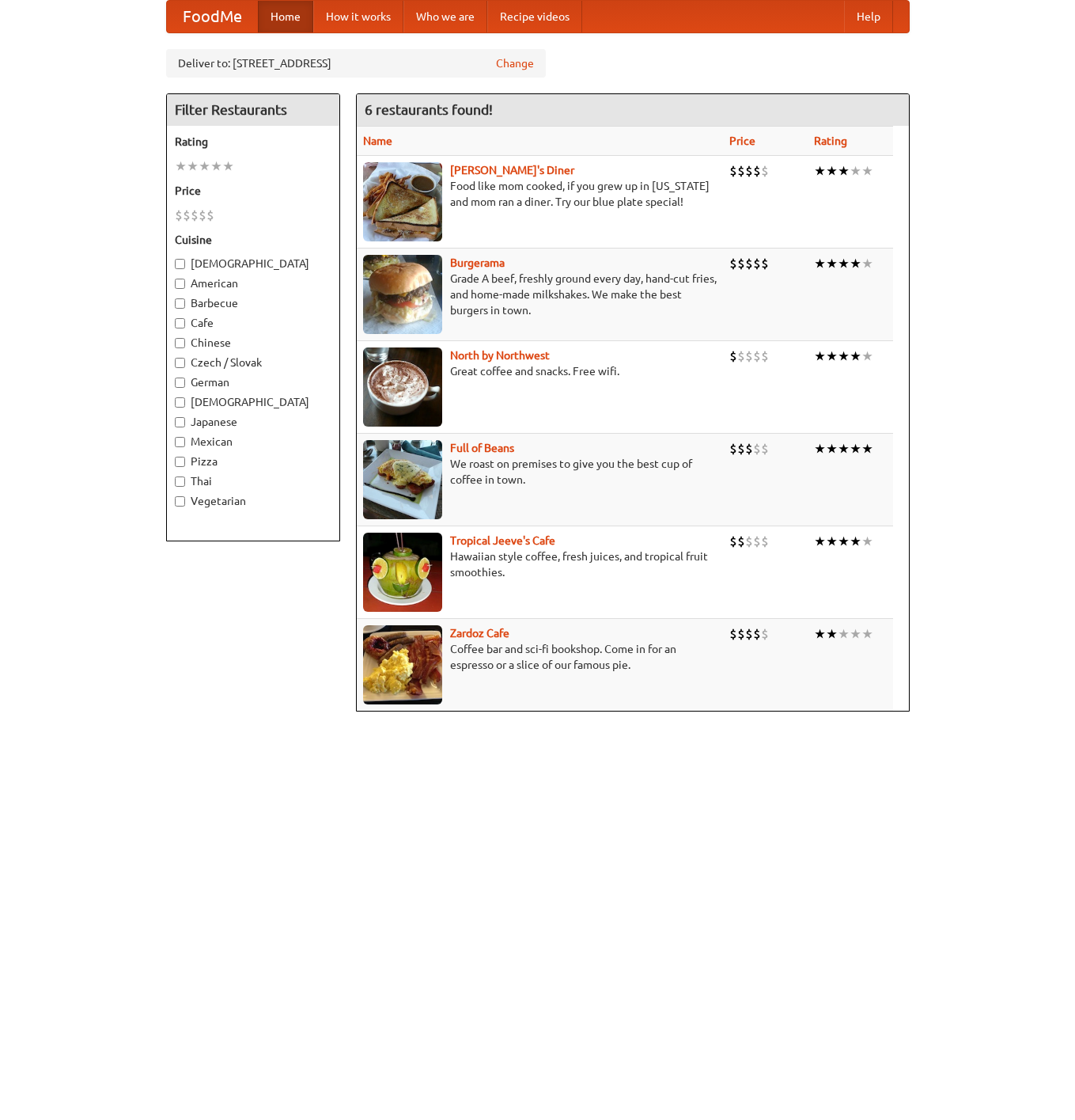 Image resolution: width=1075 pixels, height=1120 pixels. Describe the element at coordinates (179, 422) in the screenshot. I see `input: Japanese` at that location.